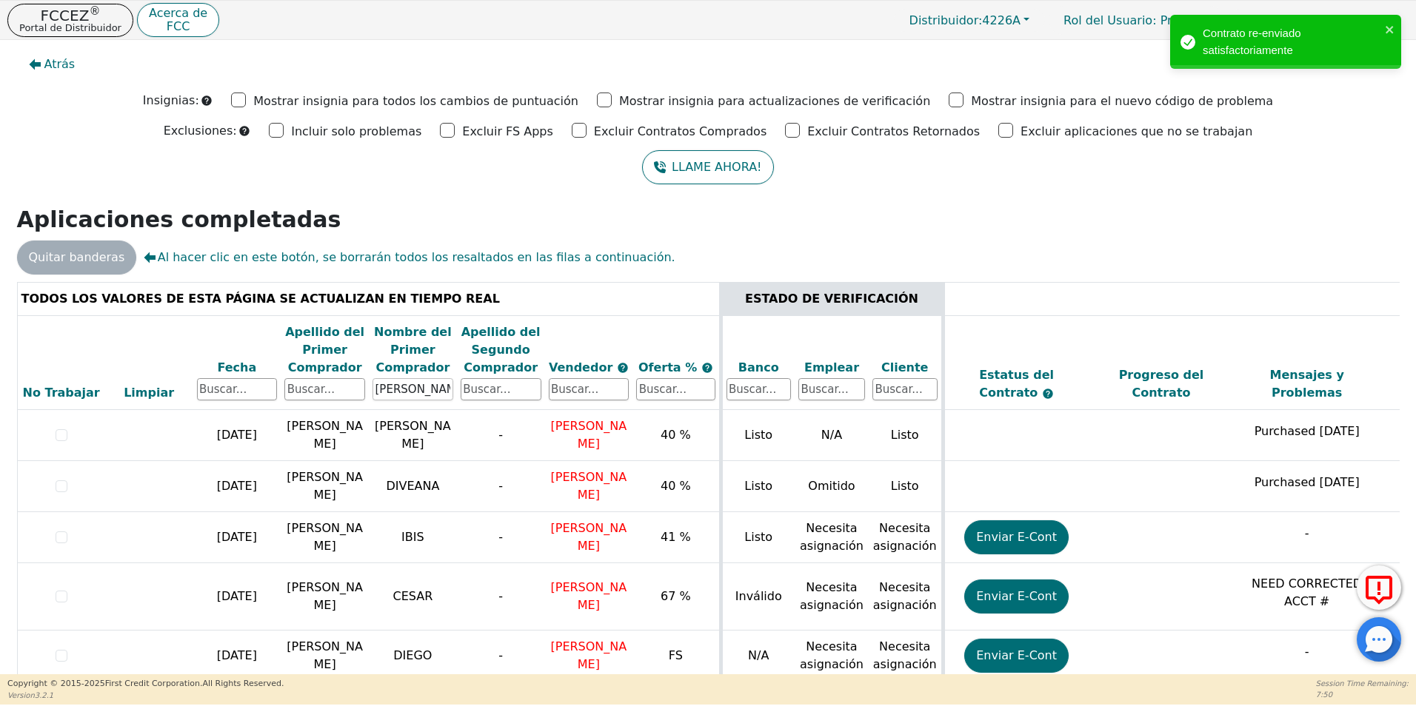  Describe the element at coordinates (415, 101) in the screenshot. I see `p: Mostrar insignia para todos los cambios de puntuación` at that location.